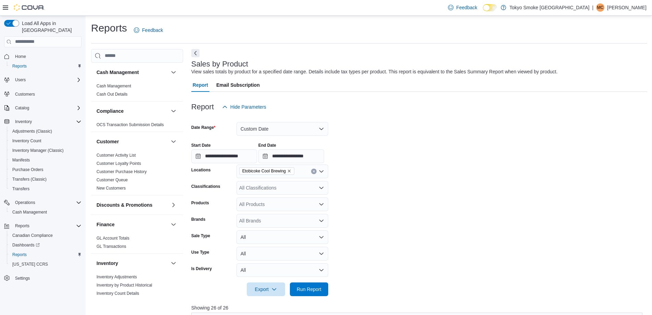 This screenshot has width=652, height=315. What do you see at coordinates (107, 263) in the screenshot?
I see `h3: Inventory` at bounding box center [107, 263].